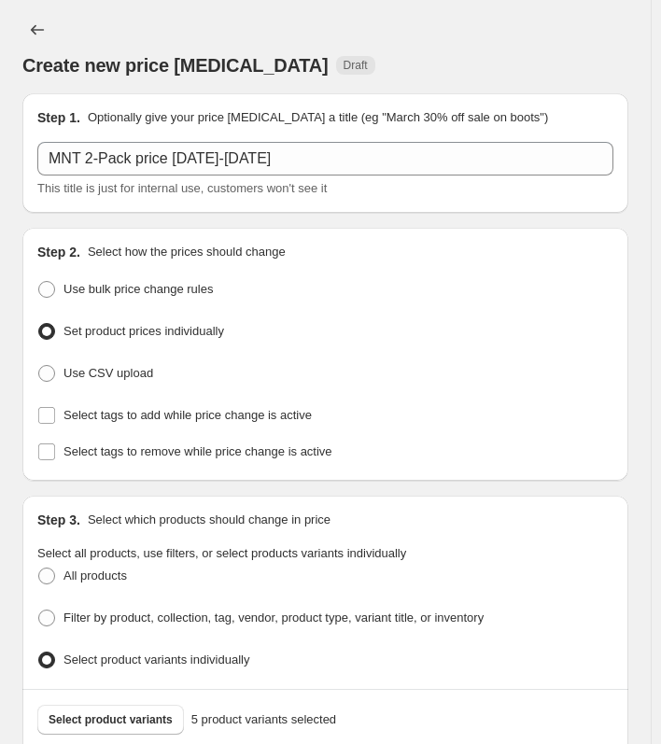  Describe the element at coordinates (59, 118) in the screenshot. I see `h2: Step 1.` at that location.